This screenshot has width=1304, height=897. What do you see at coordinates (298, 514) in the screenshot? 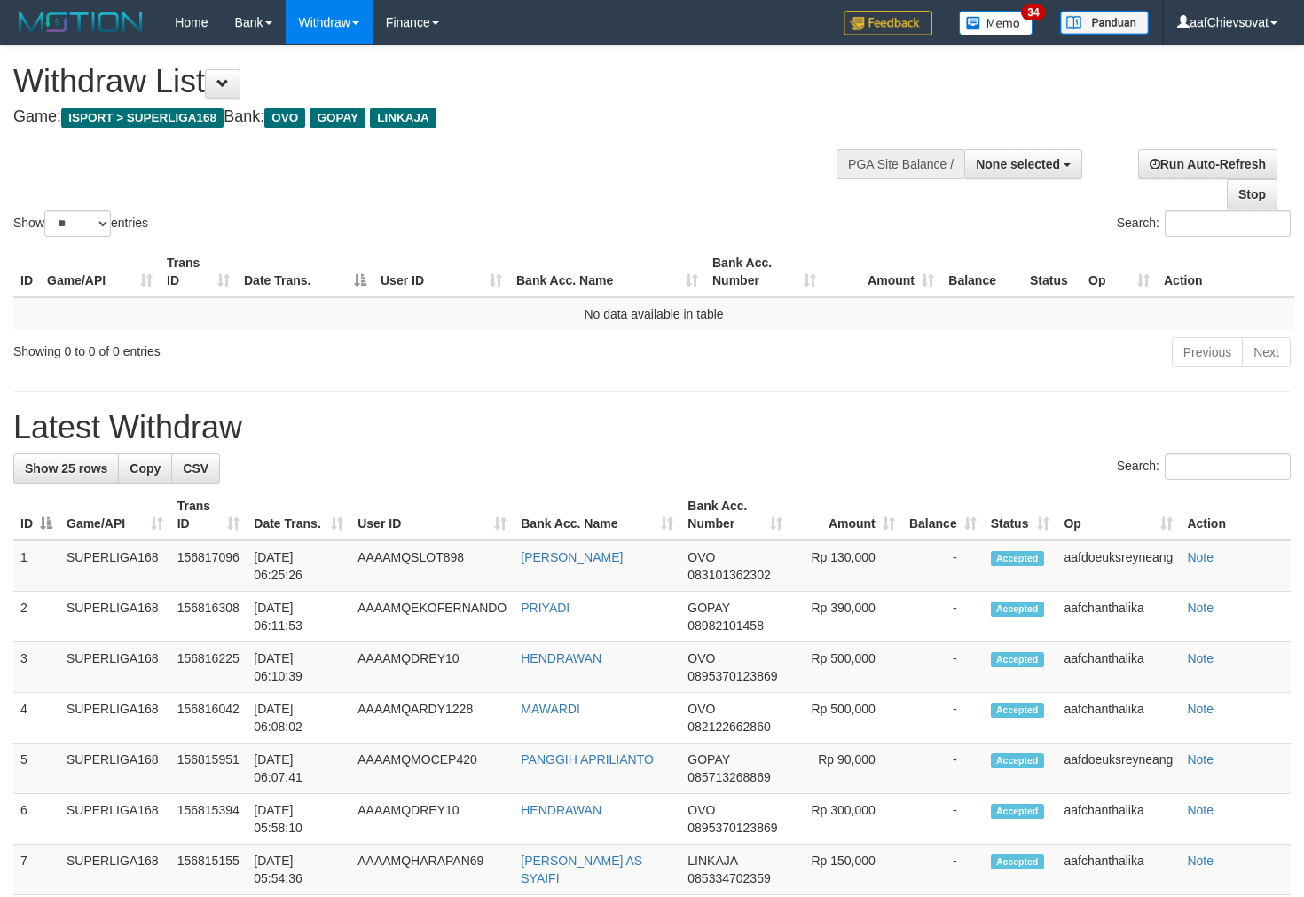
I see `th: Date Trans.: activate to sort column ascending` at bounding box center [298, 514].